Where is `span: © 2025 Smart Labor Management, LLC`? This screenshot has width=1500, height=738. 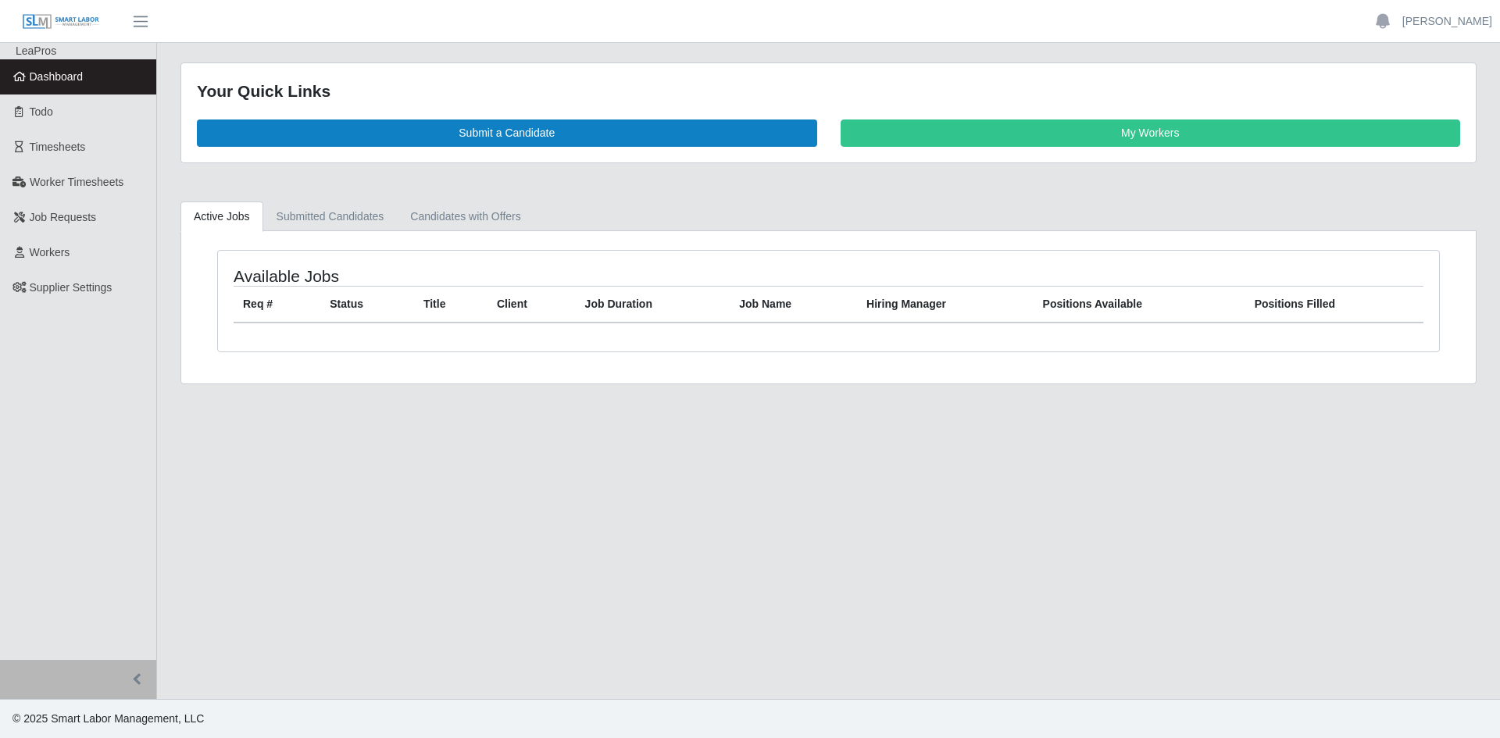 span: © 2025 Smart Labor Management, LLC is located at coordinates (108, 719).